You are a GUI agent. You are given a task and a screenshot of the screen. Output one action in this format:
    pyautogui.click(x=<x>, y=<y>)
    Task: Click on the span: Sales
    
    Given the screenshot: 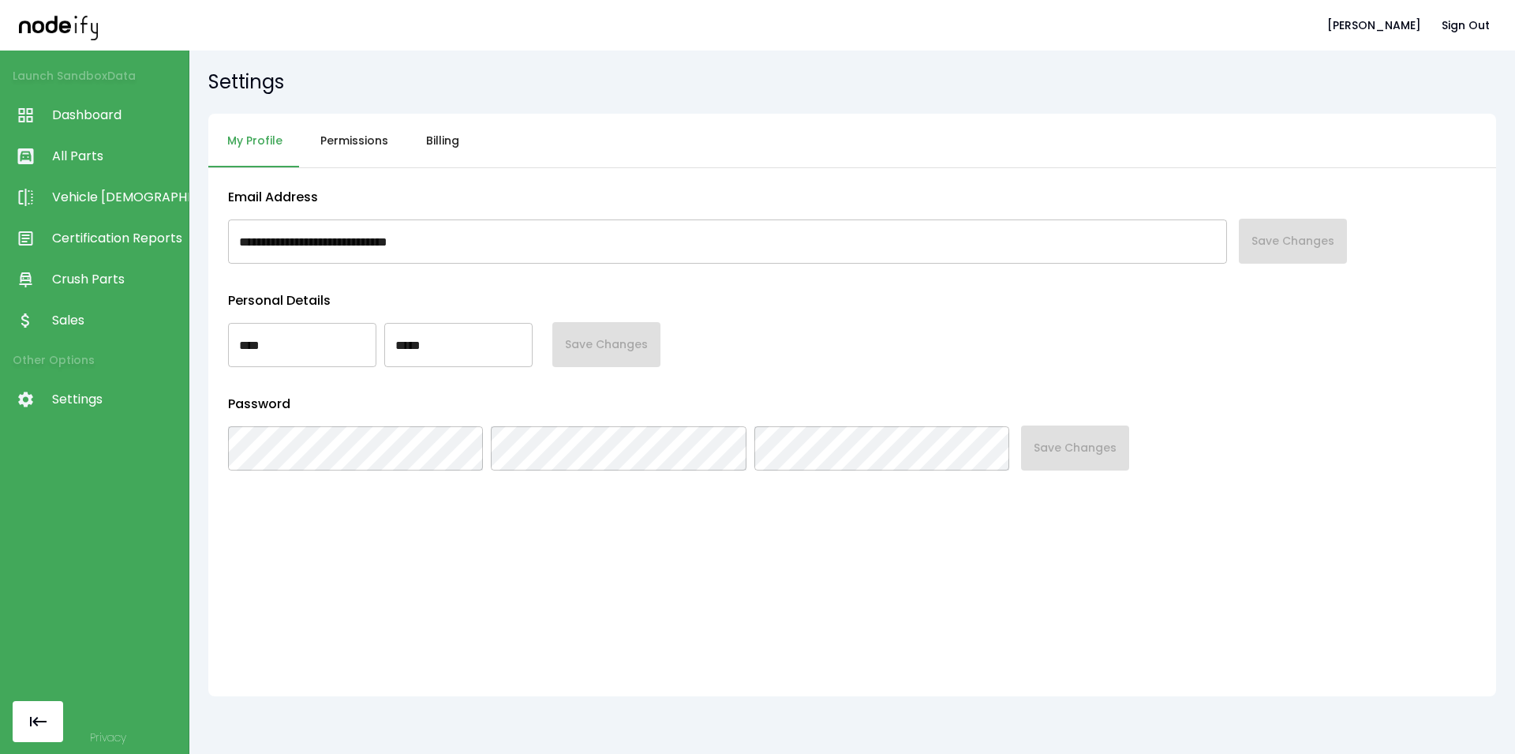 What is the action you would take?
    pyautogui.click(x=116, y=320)
    